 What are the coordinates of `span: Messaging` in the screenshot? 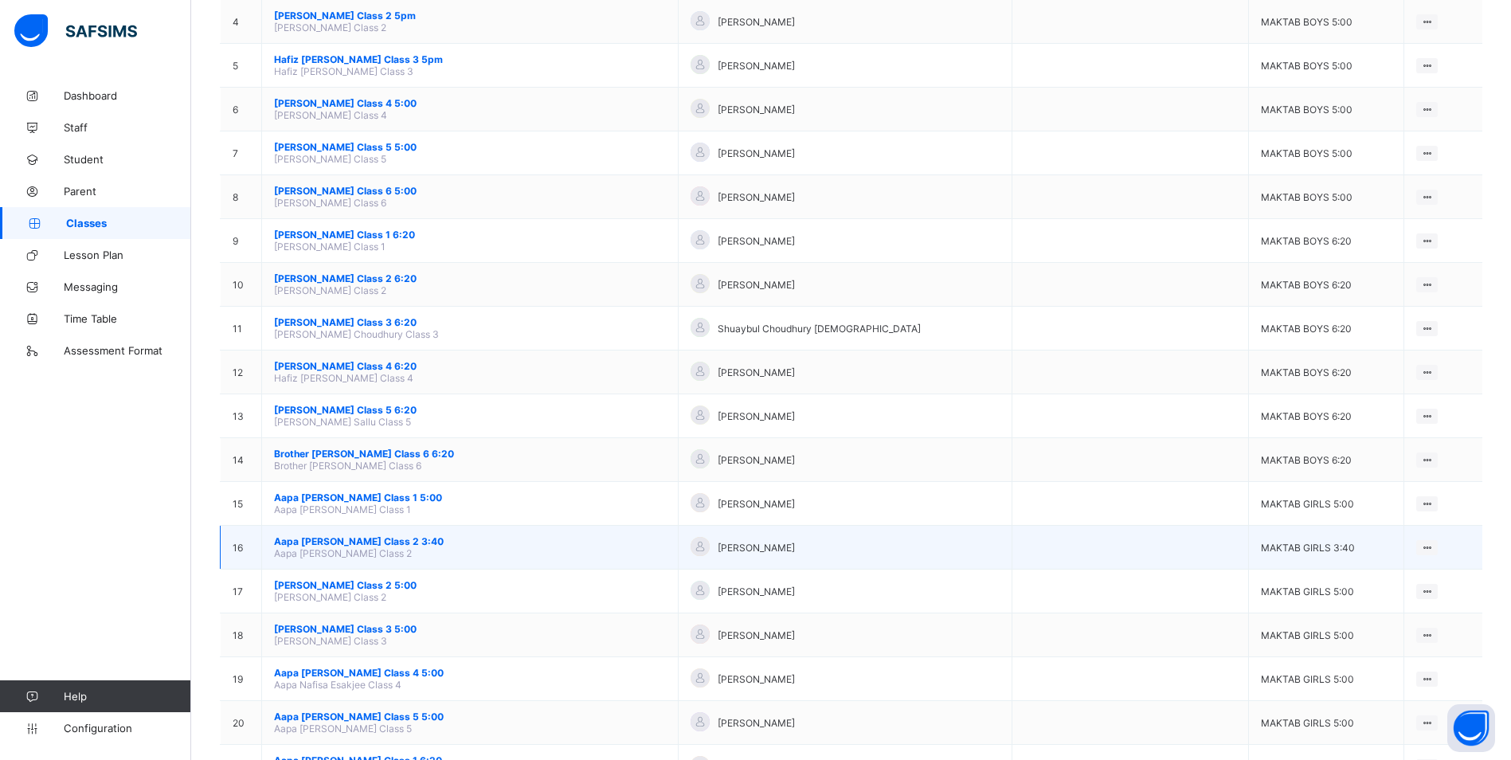 It's located at (127, 287).